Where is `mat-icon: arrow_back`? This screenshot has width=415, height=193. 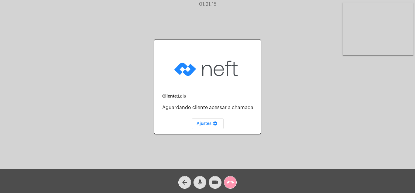
mat-icon: arrow_back is located at coordinates (185, 182).